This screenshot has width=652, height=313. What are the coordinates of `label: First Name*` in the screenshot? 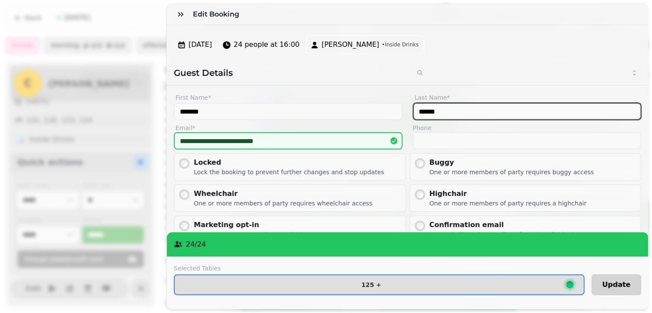 It's located at (288, 98).